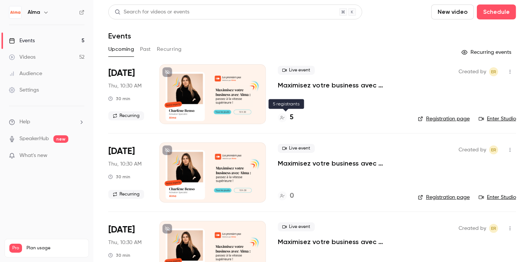  I want to click on span: Help, so click(25, 122).